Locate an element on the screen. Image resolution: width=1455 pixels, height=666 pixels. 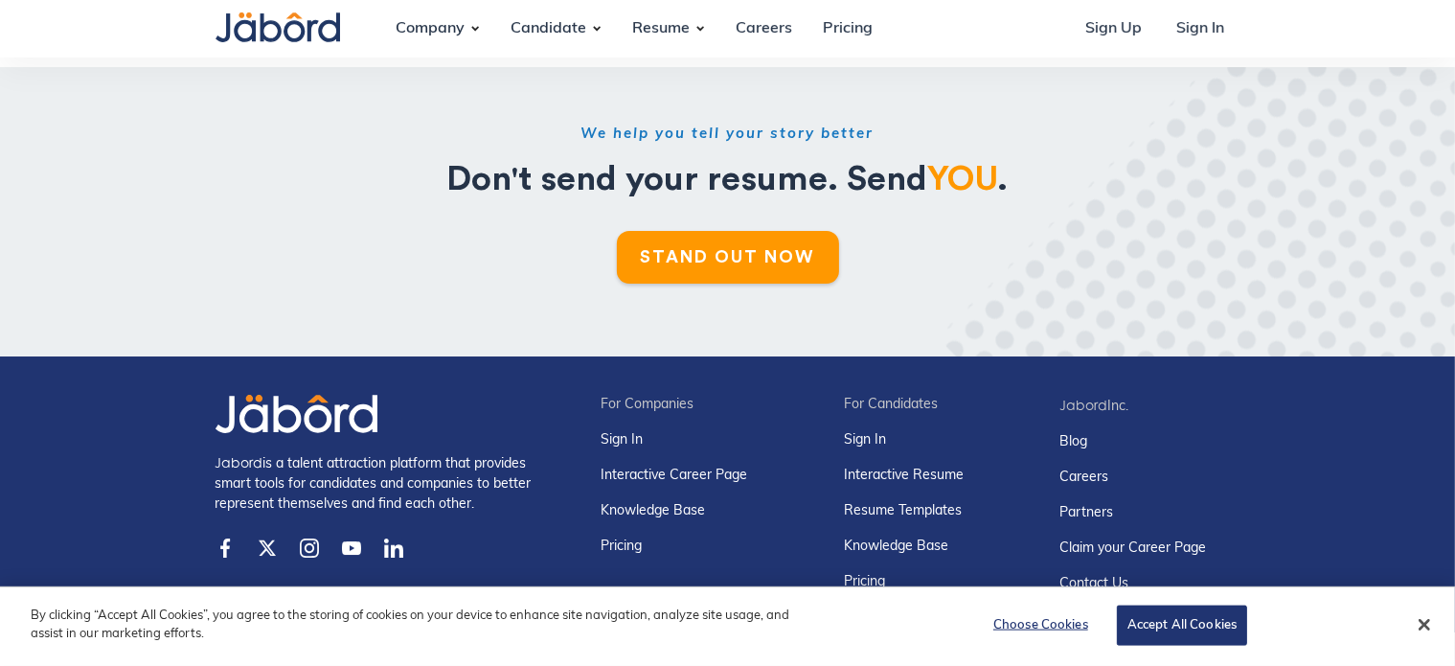
img: You Tube is located at coordinates (351, 548).